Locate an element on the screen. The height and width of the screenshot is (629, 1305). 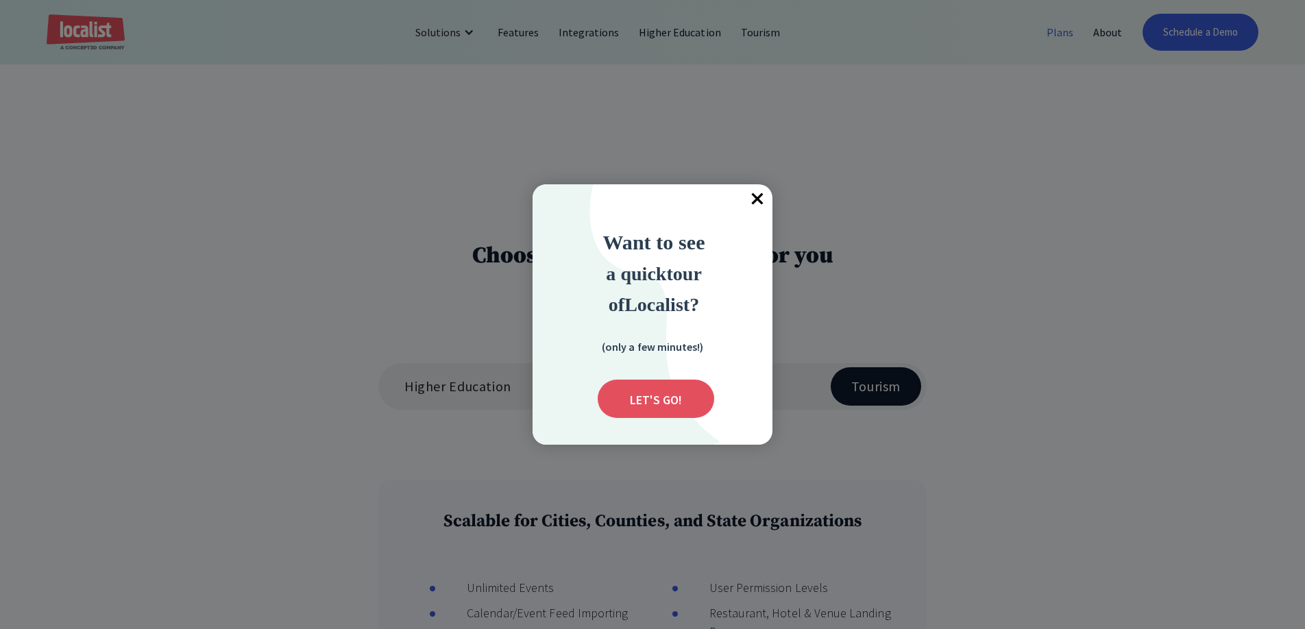
div: Submit is located at coordinates (656, 399).